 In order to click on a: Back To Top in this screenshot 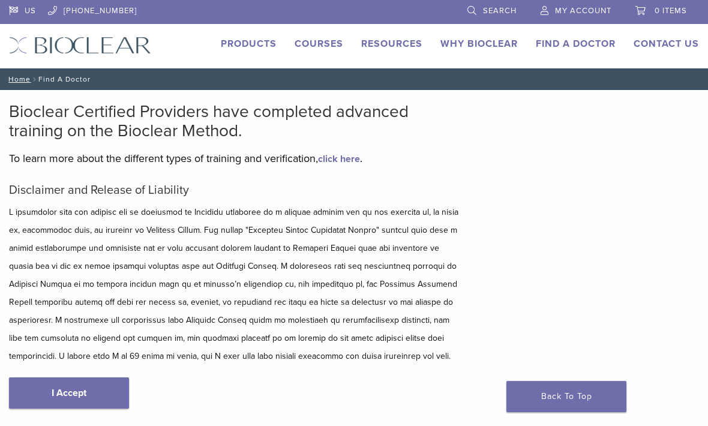, I will do `click(567, 397)`.